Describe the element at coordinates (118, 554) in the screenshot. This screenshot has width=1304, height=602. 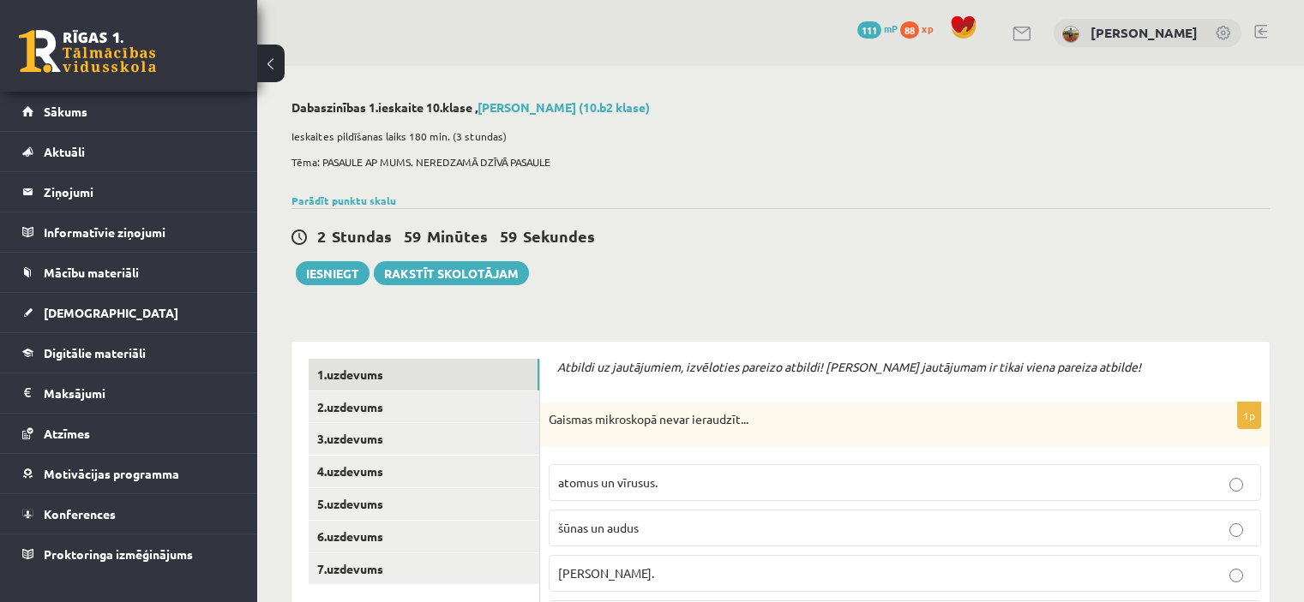
I see `span: Proktoringa izmēģinājums` at that location.